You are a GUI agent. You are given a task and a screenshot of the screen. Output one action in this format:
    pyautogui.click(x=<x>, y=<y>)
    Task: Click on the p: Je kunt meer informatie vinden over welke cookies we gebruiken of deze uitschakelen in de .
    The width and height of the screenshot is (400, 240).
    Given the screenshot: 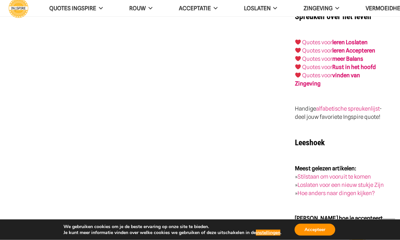 What is the action you would take?
    pyautogui.click(x=172, y=233)
    